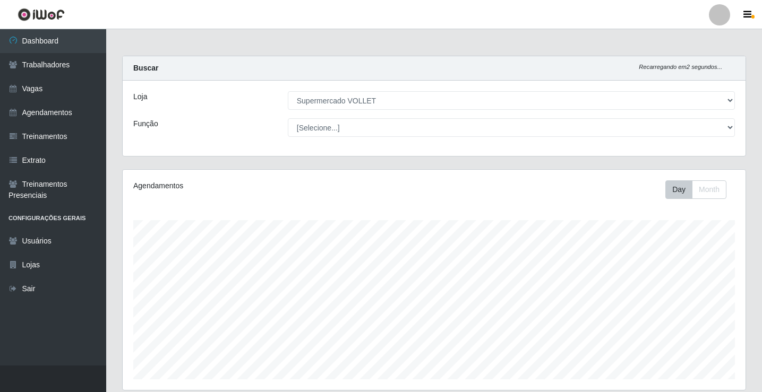  What do you see at coordinates (678, 190) in the screenshot?
I see `button: Day` at bounding box center [678, 190].